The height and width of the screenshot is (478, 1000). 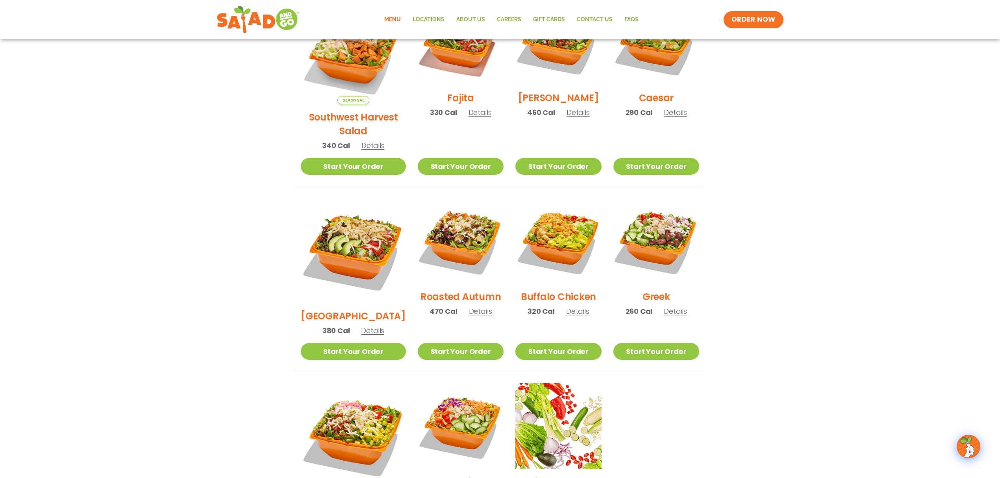 What do you see at coordinates (541, 112) in the screenshot?
I see `span: 460 Cal` at bounding box center [541, 112].